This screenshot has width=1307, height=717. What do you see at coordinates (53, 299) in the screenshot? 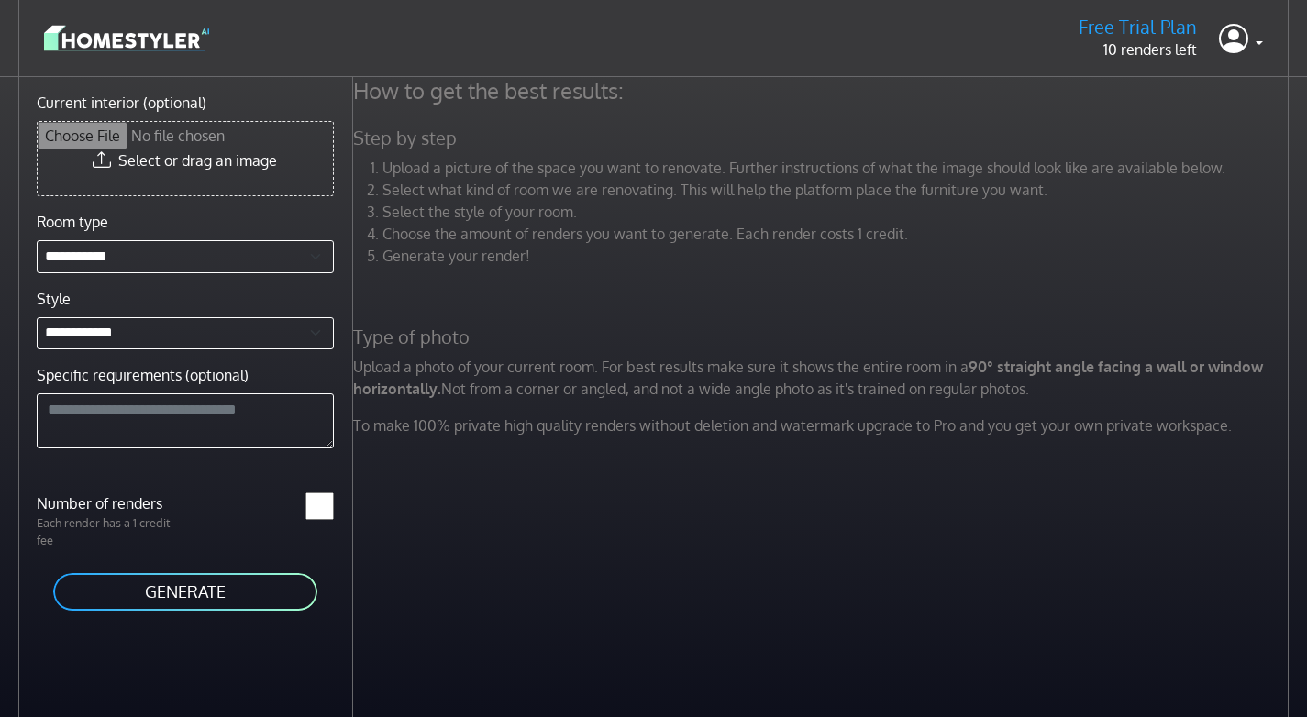
I see `label: Style` at bounding box center [53, 299].